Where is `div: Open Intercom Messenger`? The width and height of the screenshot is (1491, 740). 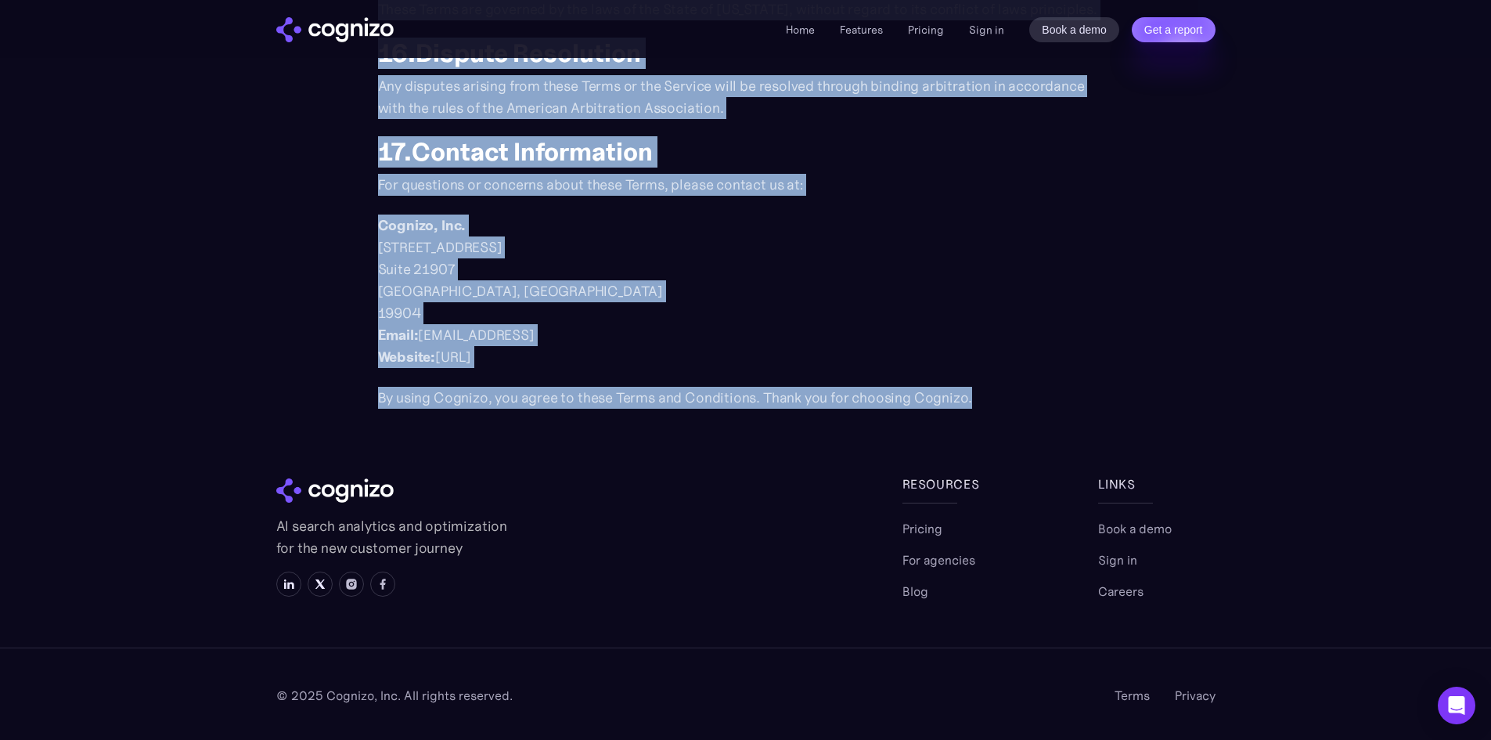
div: Open Intercom Messenger is located at coordinates (1456, 705).